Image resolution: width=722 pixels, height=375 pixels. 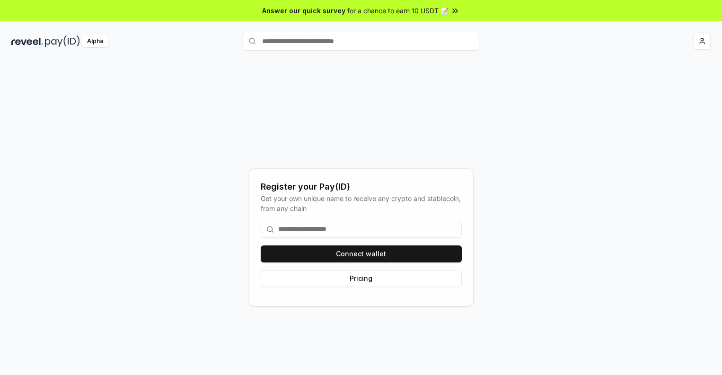 What do you see at coordinates (361, 254) in the screenshot?
I see `button: Connect wallet` at bounding box center [361, 254].